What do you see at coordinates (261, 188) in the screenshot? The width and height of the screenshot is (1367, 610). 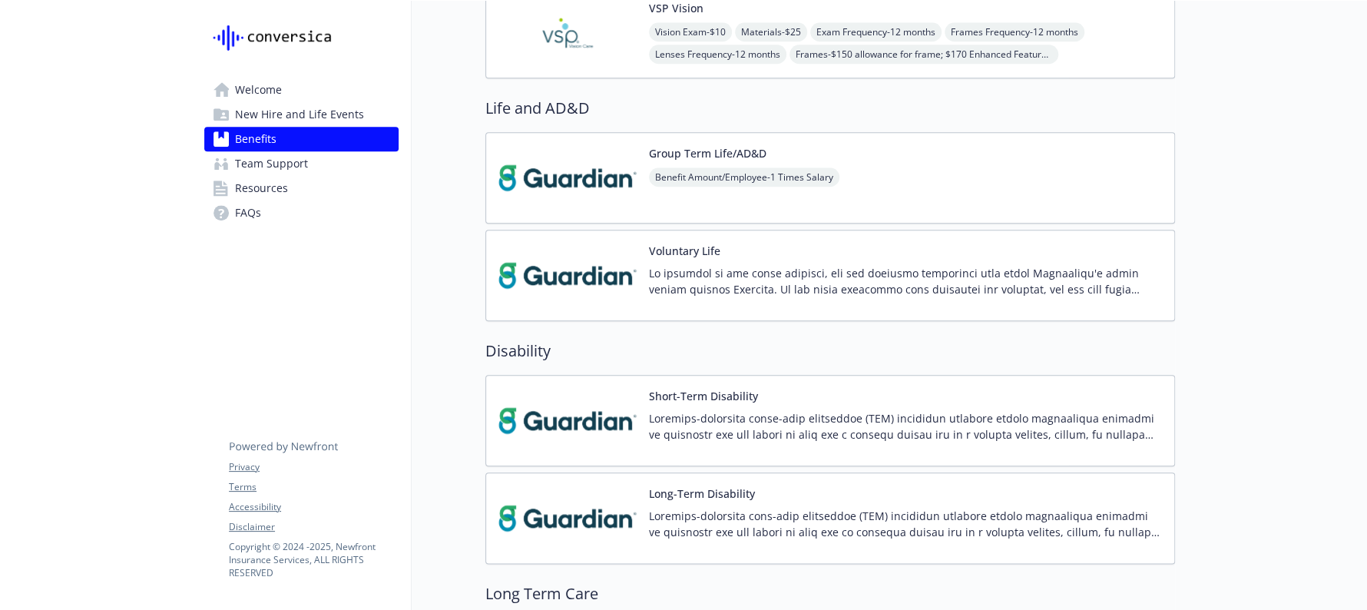 I see `span: Resources` at bounding box center [261, 188].